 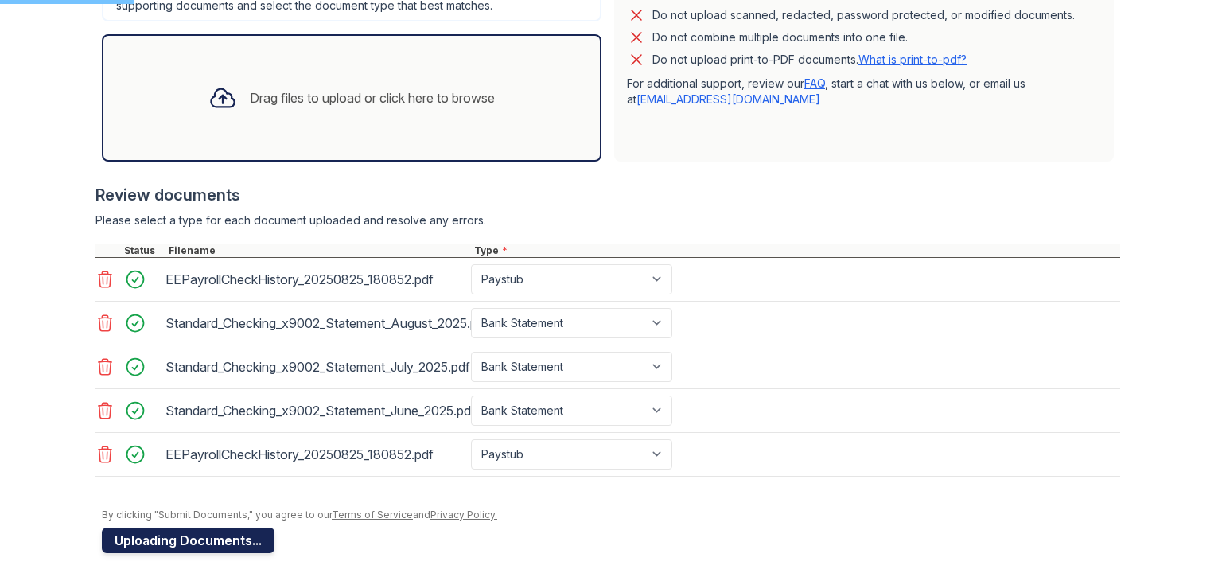 I want to click on button: Uploading Documents..., so click(x=188, y=540).